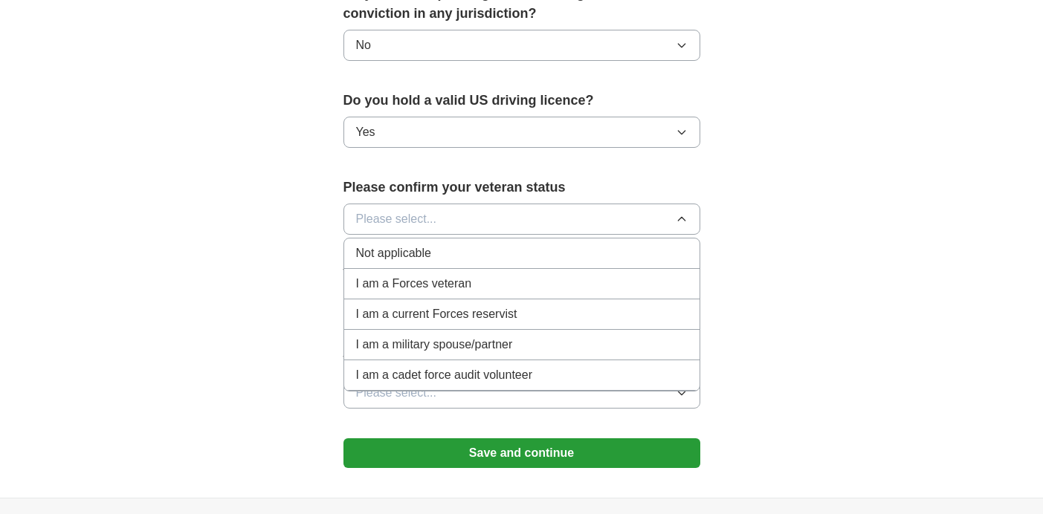 The height and width of the screenshot is (514, 1043). Describe the element at coordinates (366, 132) in the screenshot. I see `span: Yes` at that location.